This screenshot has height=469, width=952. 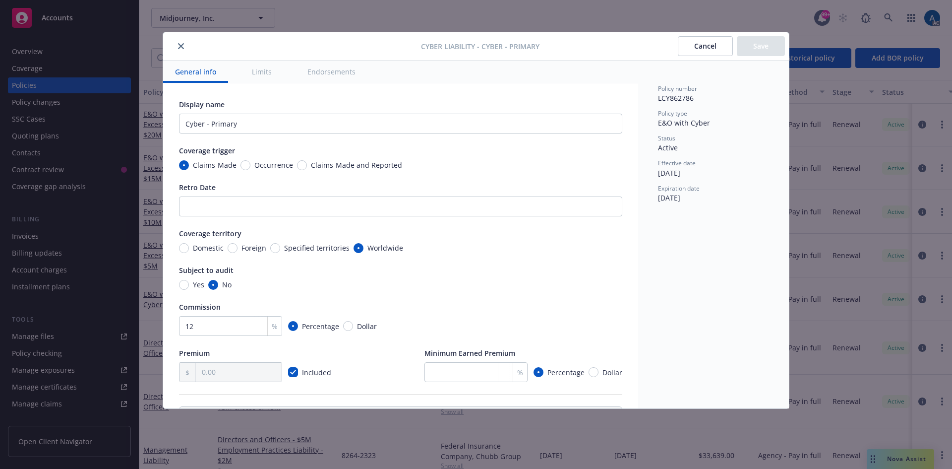 What do you see at coordinates (227, 284) in the screenshot?
I see `span: No` at bounding box center [227, 284].